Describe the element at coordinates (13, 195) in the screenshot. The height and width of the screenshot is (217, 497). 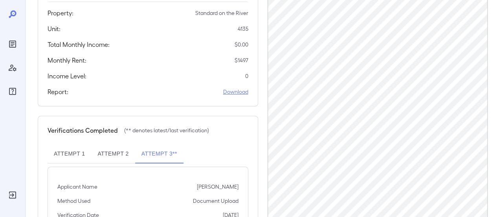
I see `div: Log Out` at that location.